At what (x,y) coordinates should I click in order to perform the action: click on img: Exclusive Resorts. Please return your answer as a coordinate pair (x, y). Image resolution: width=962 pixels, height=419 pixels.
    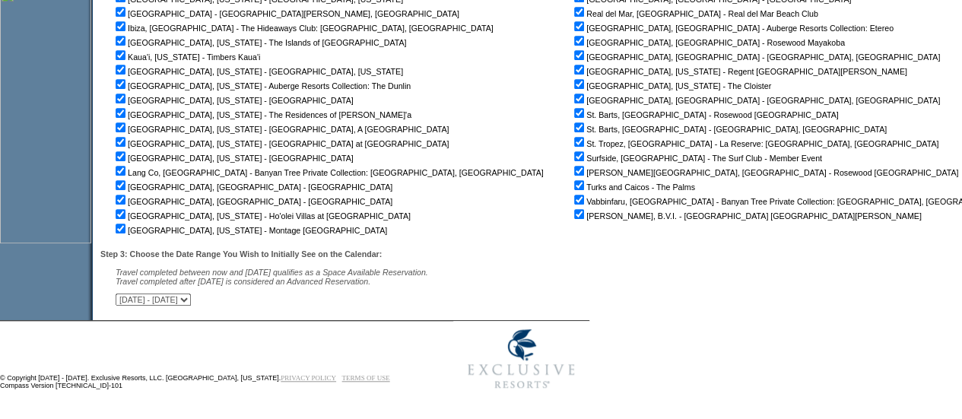
    Looking at the image, I should click on (521, 359).